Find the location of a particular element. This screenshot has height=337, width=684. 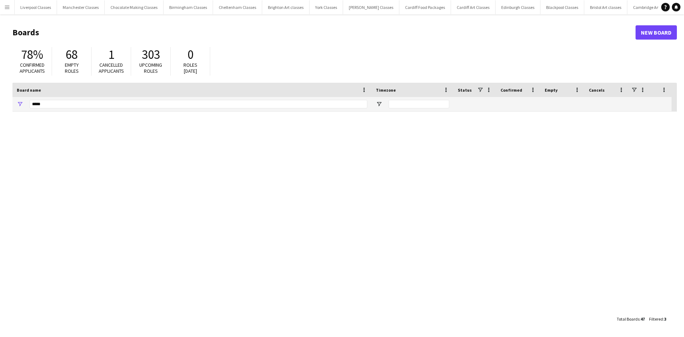

span: Empty roles is located at coordinates (72, 68).